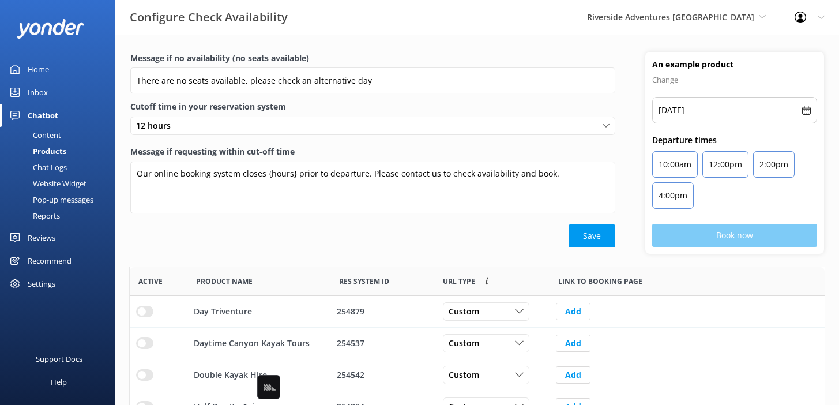 This screenshot has width=839, height=405. What do you see at coordinates (591, 236) in the screenshot?
I see `button: Save` at bounding box center [591, 236].